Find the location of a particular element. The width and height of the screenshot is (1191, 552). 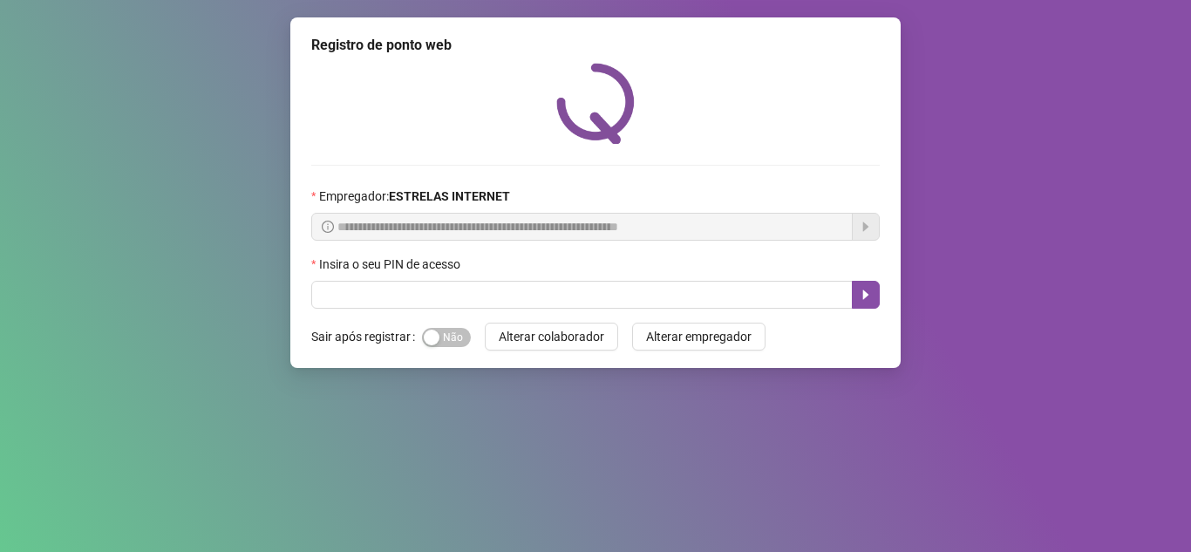

div: Registro de ponto web is located at coordinates (596, 45).